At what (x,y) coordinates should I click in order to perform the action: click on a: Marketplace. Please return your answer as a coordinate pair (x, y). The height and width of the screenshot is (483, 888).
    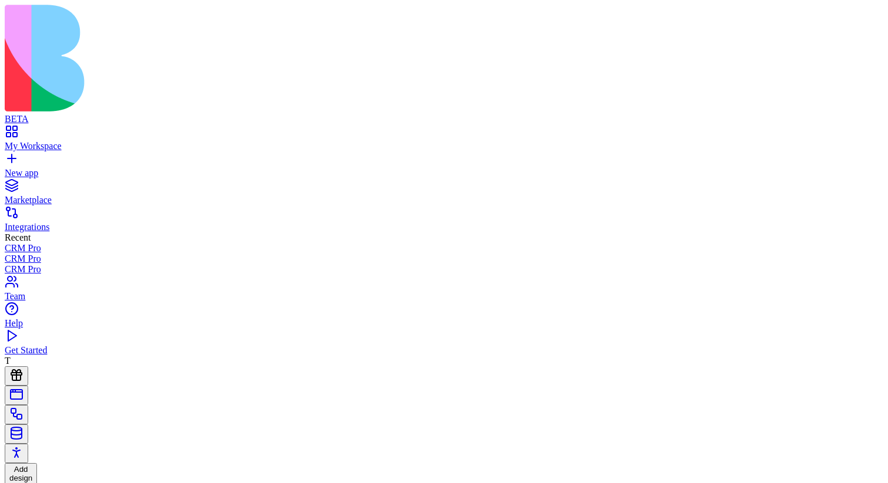
    Looking at the image, I should click on (444, 195).